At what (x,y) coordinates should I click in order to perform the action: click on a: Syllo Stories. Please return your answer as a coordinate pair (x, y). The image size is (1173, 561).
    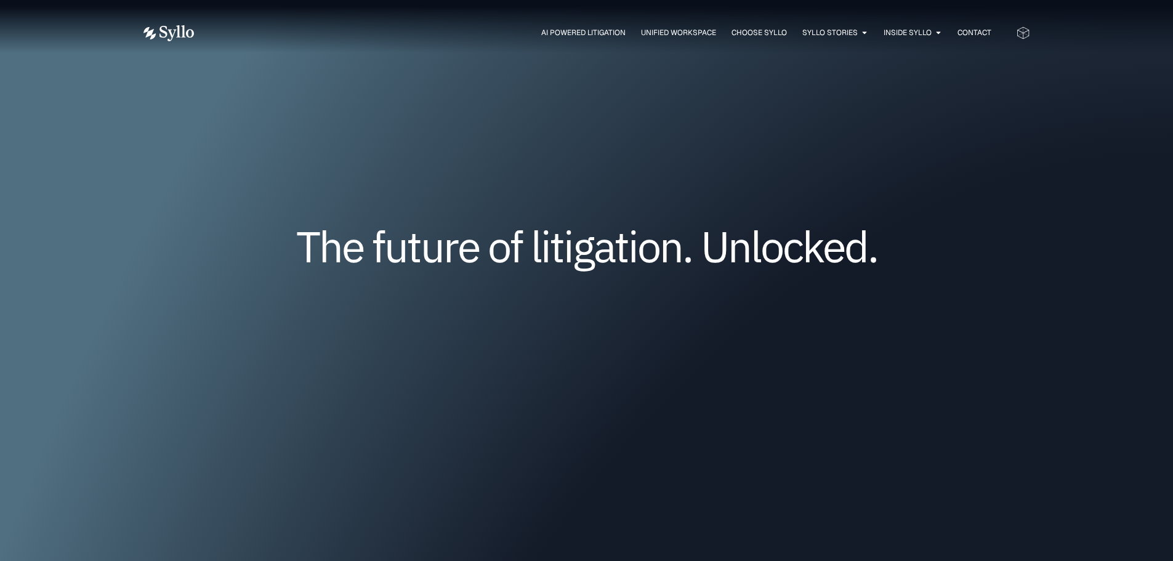
    Looking at the image, I should click on (830, 33).